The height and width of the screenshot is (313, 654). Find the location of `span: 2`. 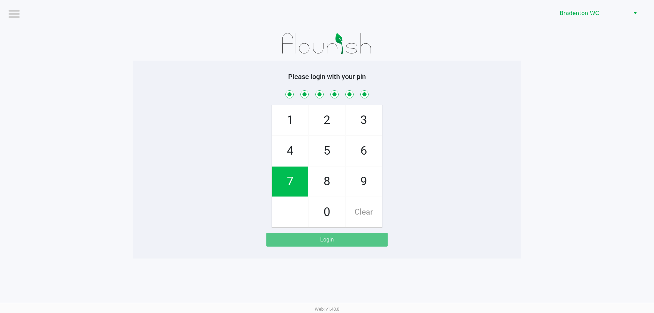

span: 2 is located at coordinates (327, 120).